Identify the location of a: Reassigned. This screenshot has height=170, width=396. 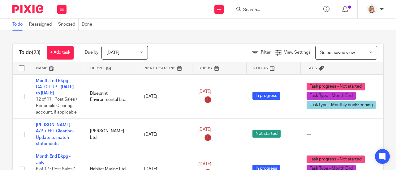
(42, 24).